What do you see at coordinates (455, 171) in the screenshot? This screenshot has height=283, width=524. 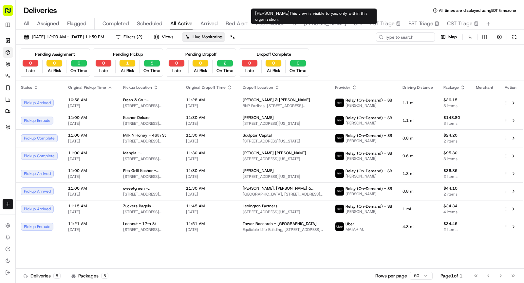 I see `span: $36.85` at bounding box center [455, 171].